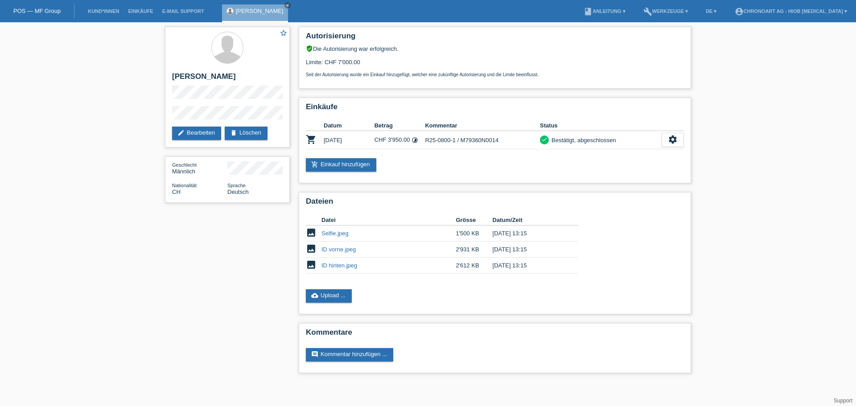  Describe the element at coordinates (474, 220) in the screenshot. I see `th: Grösse` at that location.